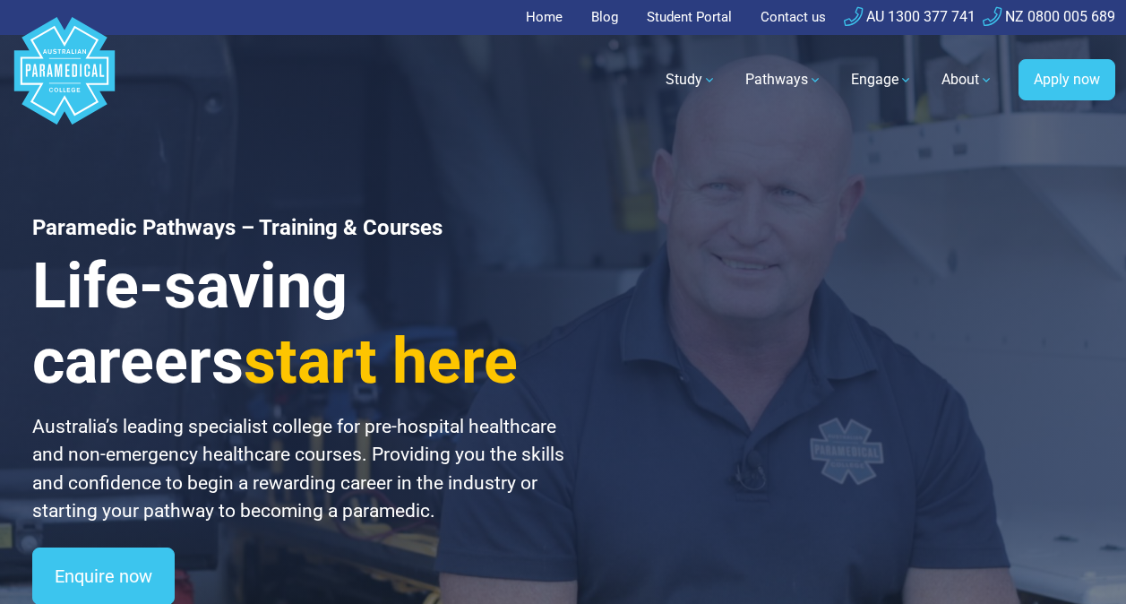 This screenshot has height=604, width=1126. What do you see at coordinates (308, 323) in the screenshot?
I see `h3: Life-saving careers` at bounding box center [308, 323].